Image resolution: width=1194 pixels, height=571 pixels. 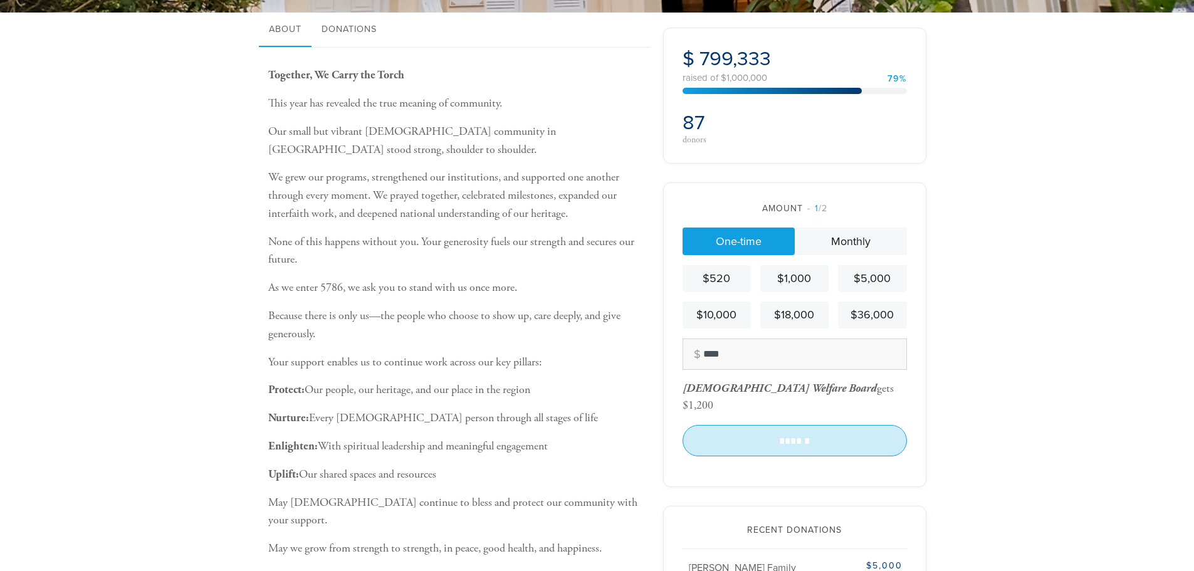 I want to click on div: donors, so click(x=737, y=140).